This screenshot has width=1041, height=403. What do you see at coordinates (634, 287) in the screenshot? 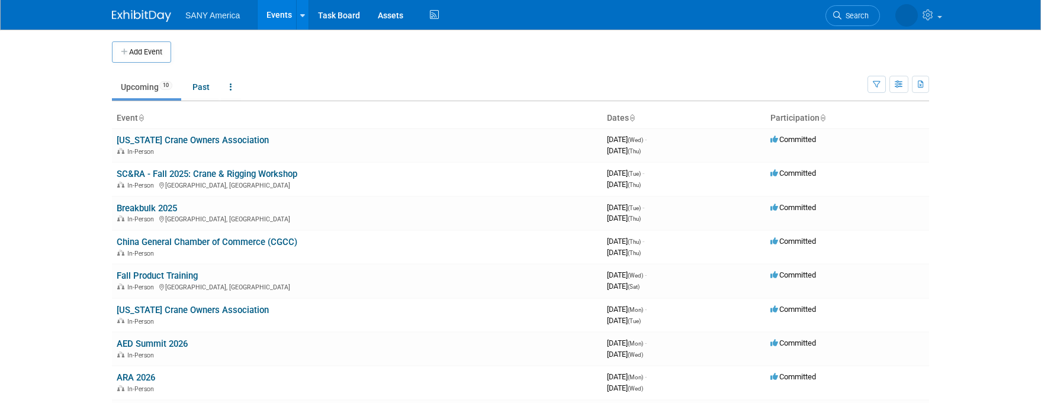
I see `span: (Sat)` at bounding box center [634, 287].